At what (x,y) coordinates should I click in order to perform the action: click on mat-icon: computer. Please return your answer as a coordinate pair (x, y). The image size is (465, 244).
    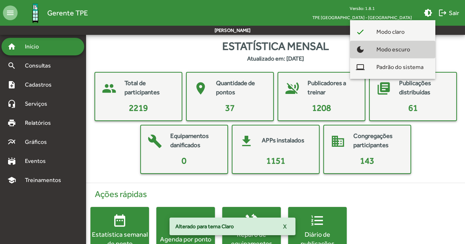
    Looking at the image, I should click on (360, 67).